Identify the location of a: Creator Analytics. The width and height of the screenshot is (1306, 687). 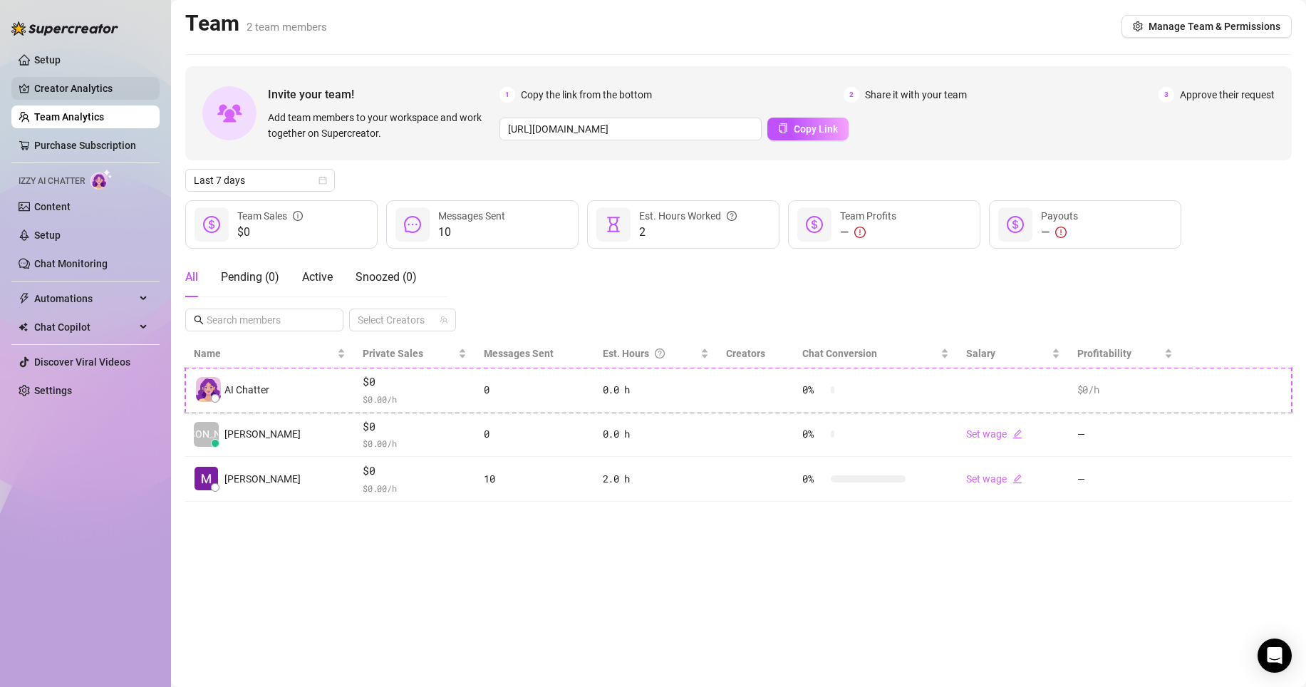
(91, 88).